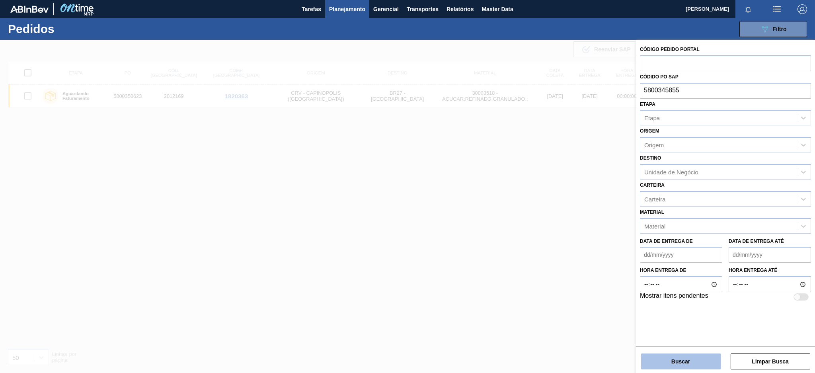  Describe the element at coordinates (652, 118) in the screenshot. I see `div: Etapa` at that location.